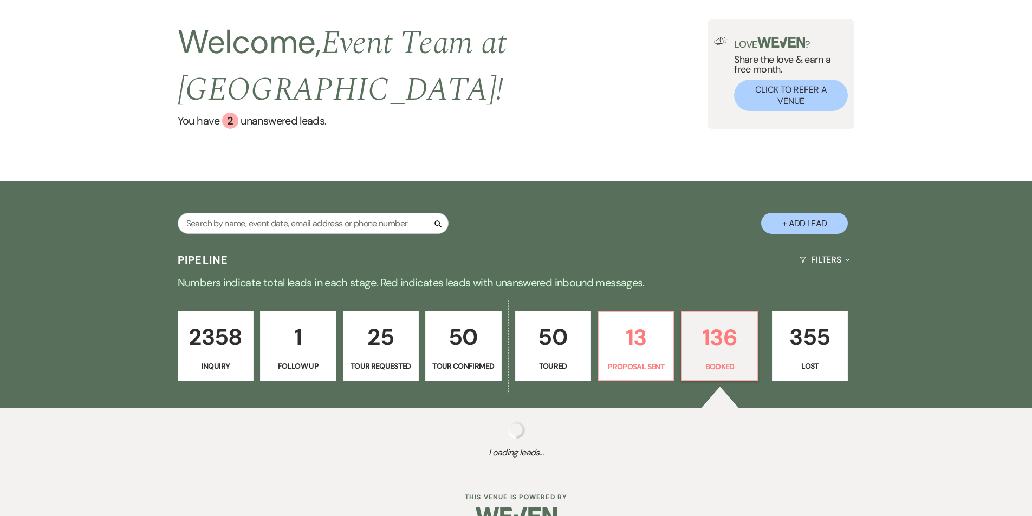  Describe the element at coordinates (791, 95) in the screenshot. I see `button: Click to Refer a Venue` at that location.